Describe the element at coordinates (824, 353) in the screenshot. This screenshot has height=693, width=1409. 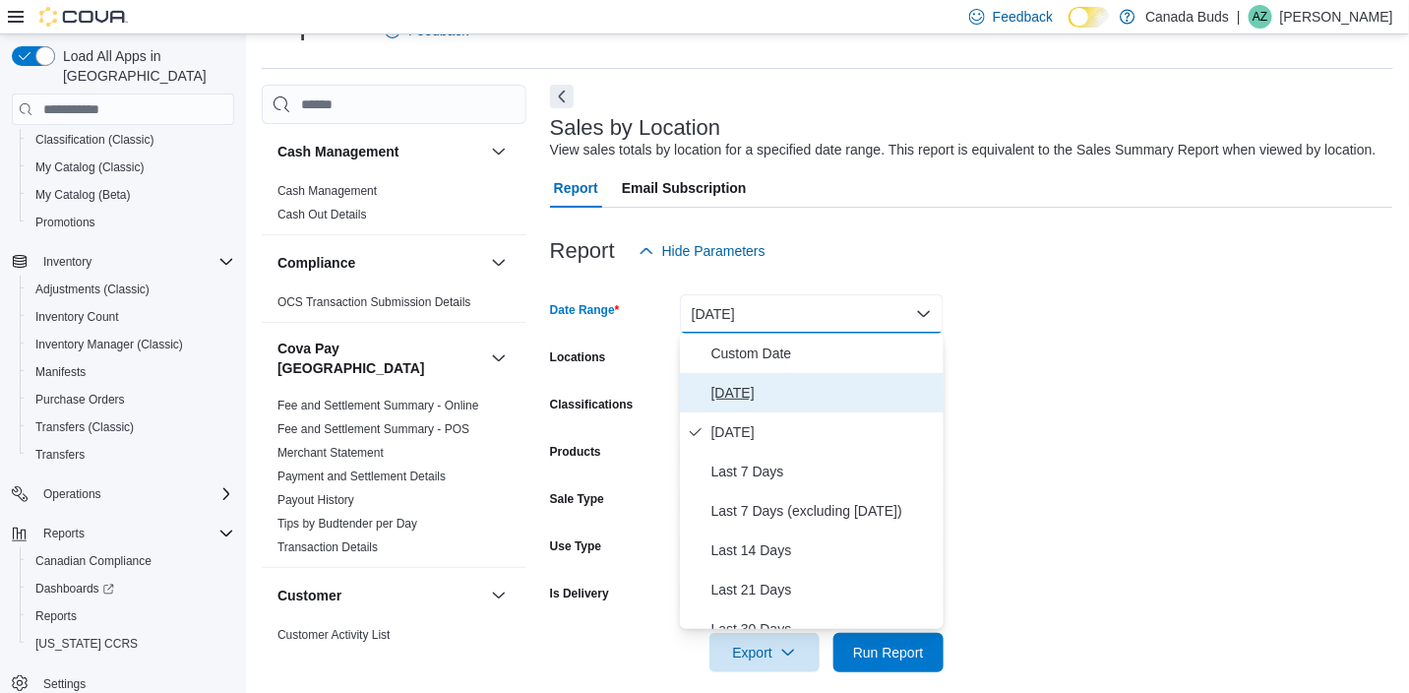
I see `span: Custom Date` at that location.